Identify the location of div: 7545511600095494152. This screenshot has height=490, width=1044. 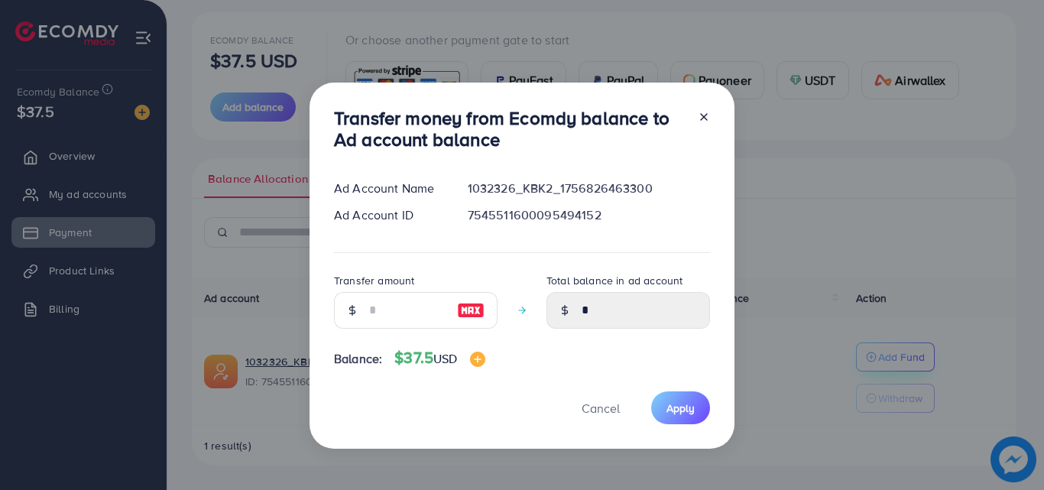
(588, 215).